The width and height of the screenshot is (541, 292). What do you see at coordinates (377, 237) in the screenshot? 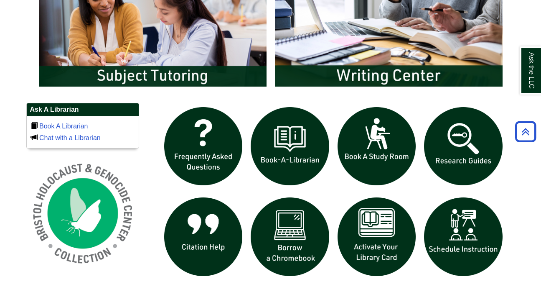
I see `img: activate Library Card icon links to form to activate student ID into library card` at bounding box center [377, 237].